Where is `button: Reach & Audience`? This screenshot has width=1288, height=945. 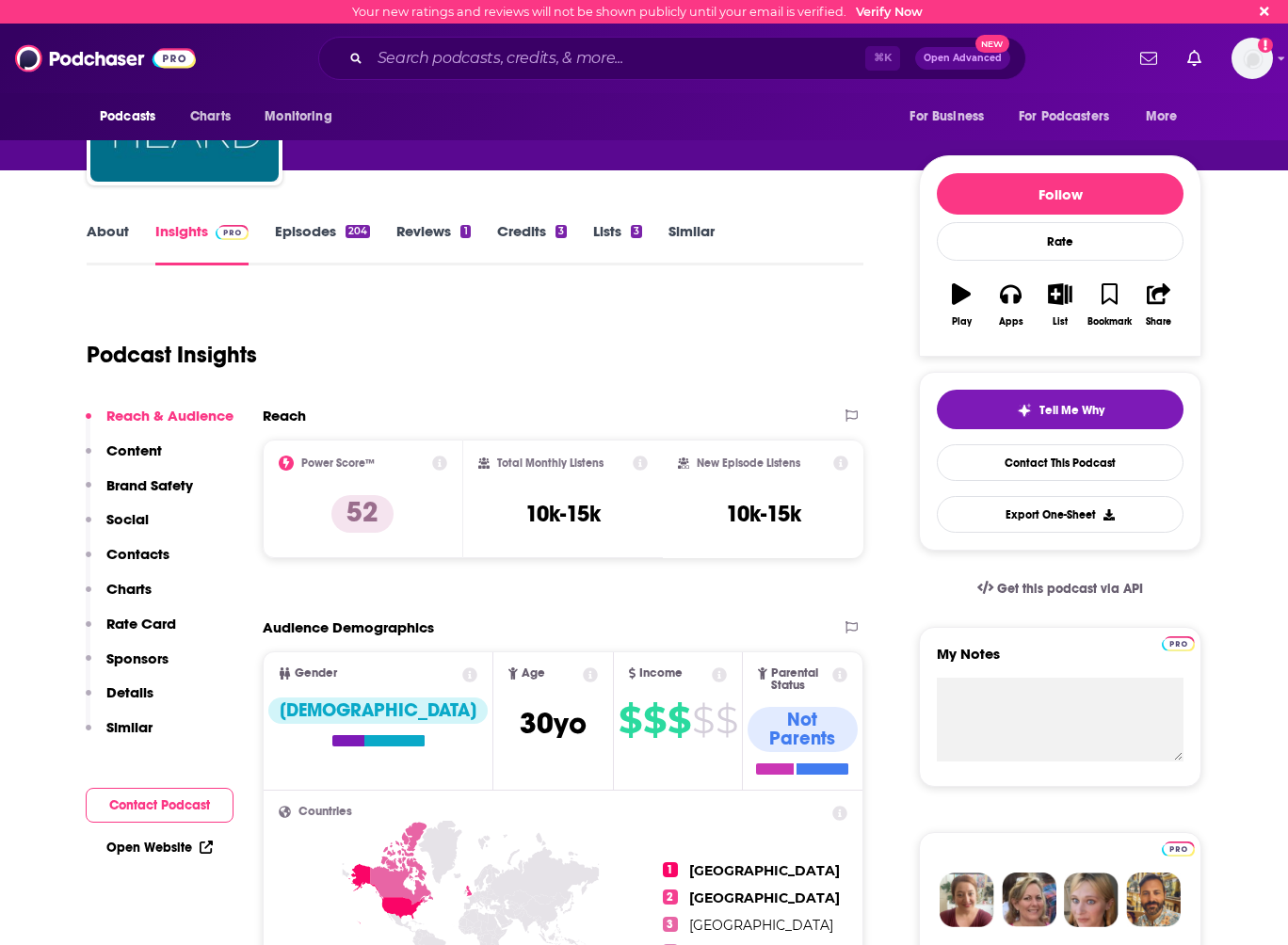 button: Reach & Audience is located at coordinates (159, 424).